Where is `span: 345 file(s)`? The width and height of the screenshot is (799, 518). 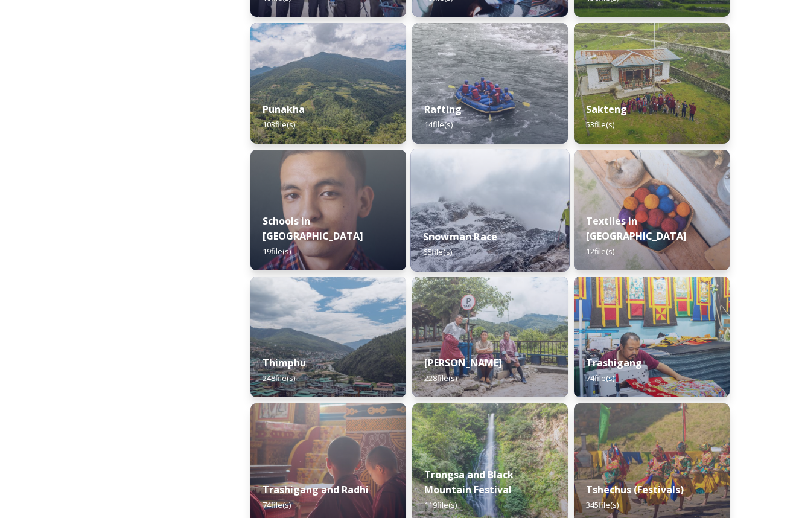
span: 345 file(s) is located at coordinates (602, 504).